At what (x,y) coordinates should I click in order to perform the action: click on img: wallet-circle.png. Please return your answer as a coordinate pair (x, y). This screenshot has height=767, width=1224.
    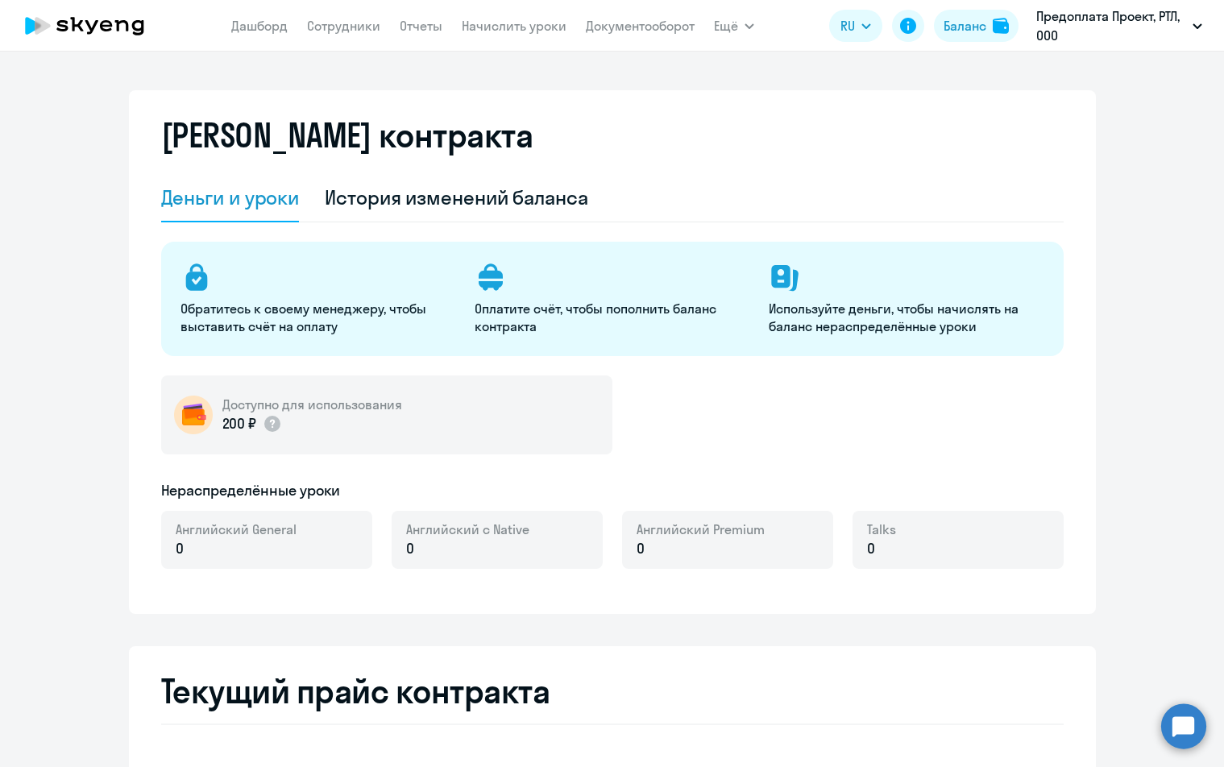
    Looking at the image, I should click on (193, 415).